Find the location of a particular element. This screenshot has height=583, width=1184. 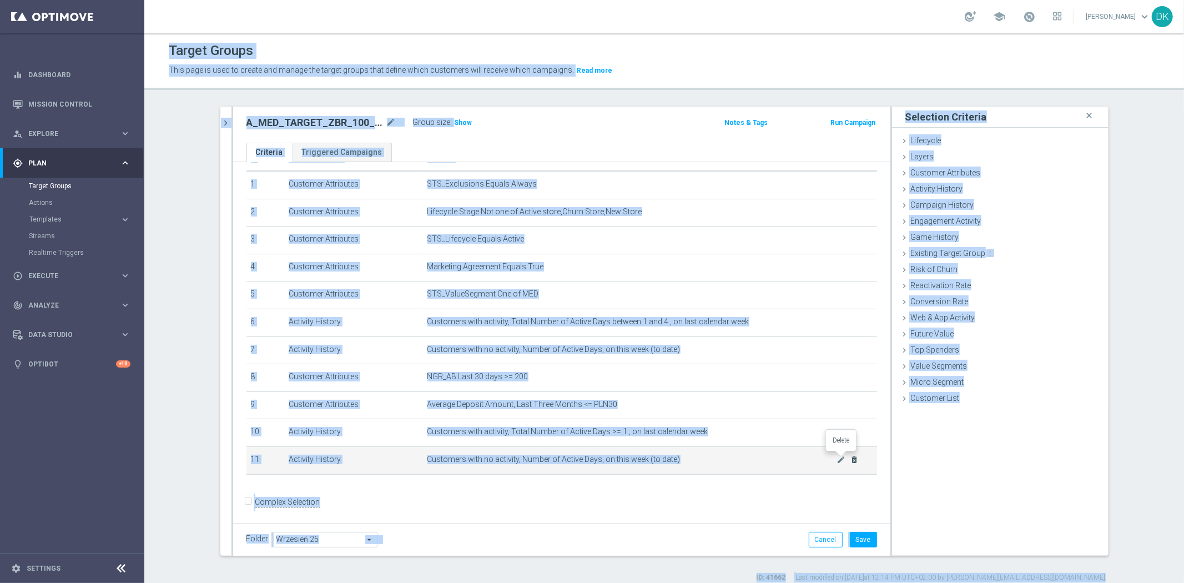

span: Show is located at coordinates (463, 123).